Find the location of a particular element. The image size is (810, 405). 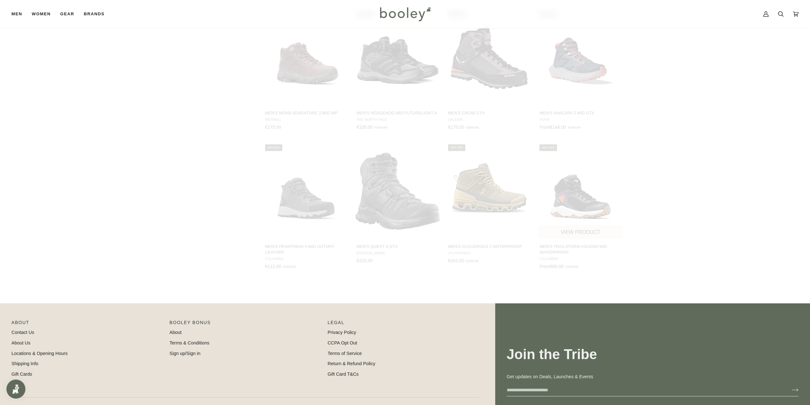

span: Brands is located at coordinates (94, 14).